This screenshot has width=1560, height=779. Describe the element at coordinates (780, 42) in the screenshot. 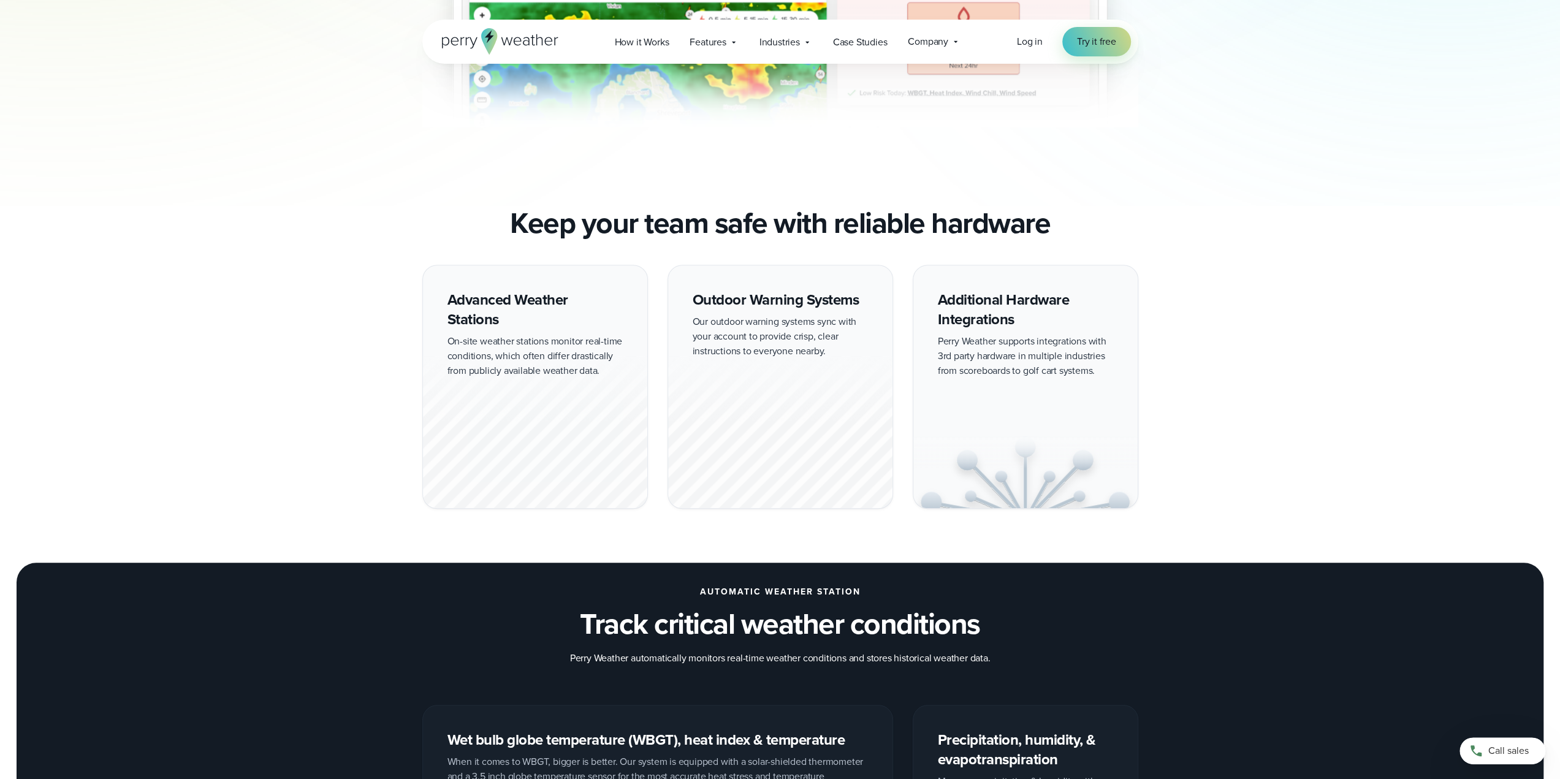

I see `span: Industries` at that location.